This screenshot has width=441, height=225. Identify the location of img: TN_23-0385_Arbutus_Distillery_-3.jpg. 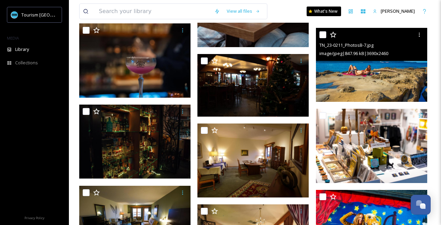
(135, 61).